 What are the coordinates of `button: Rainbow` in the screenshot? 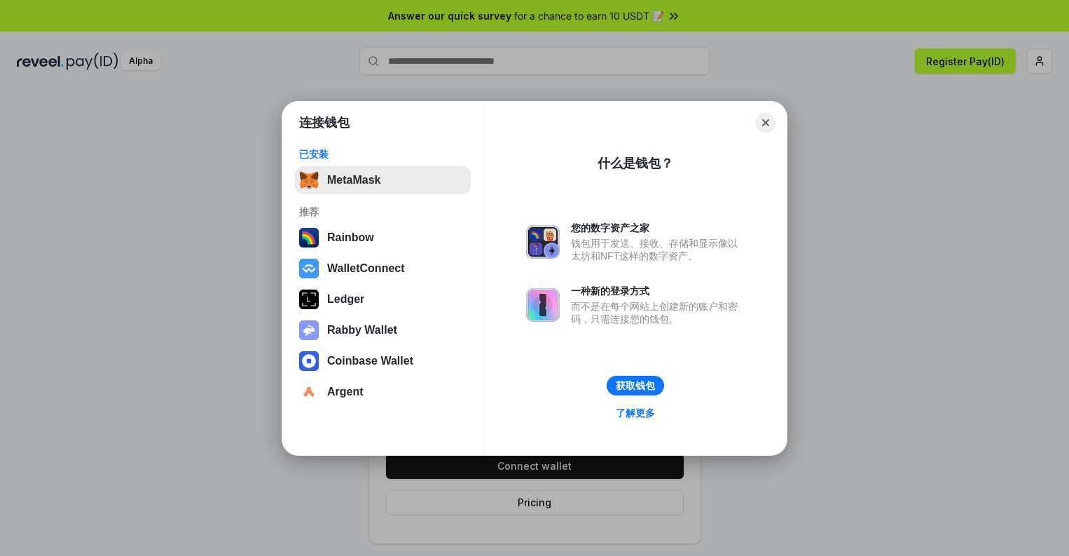 It's located at (382, 237).